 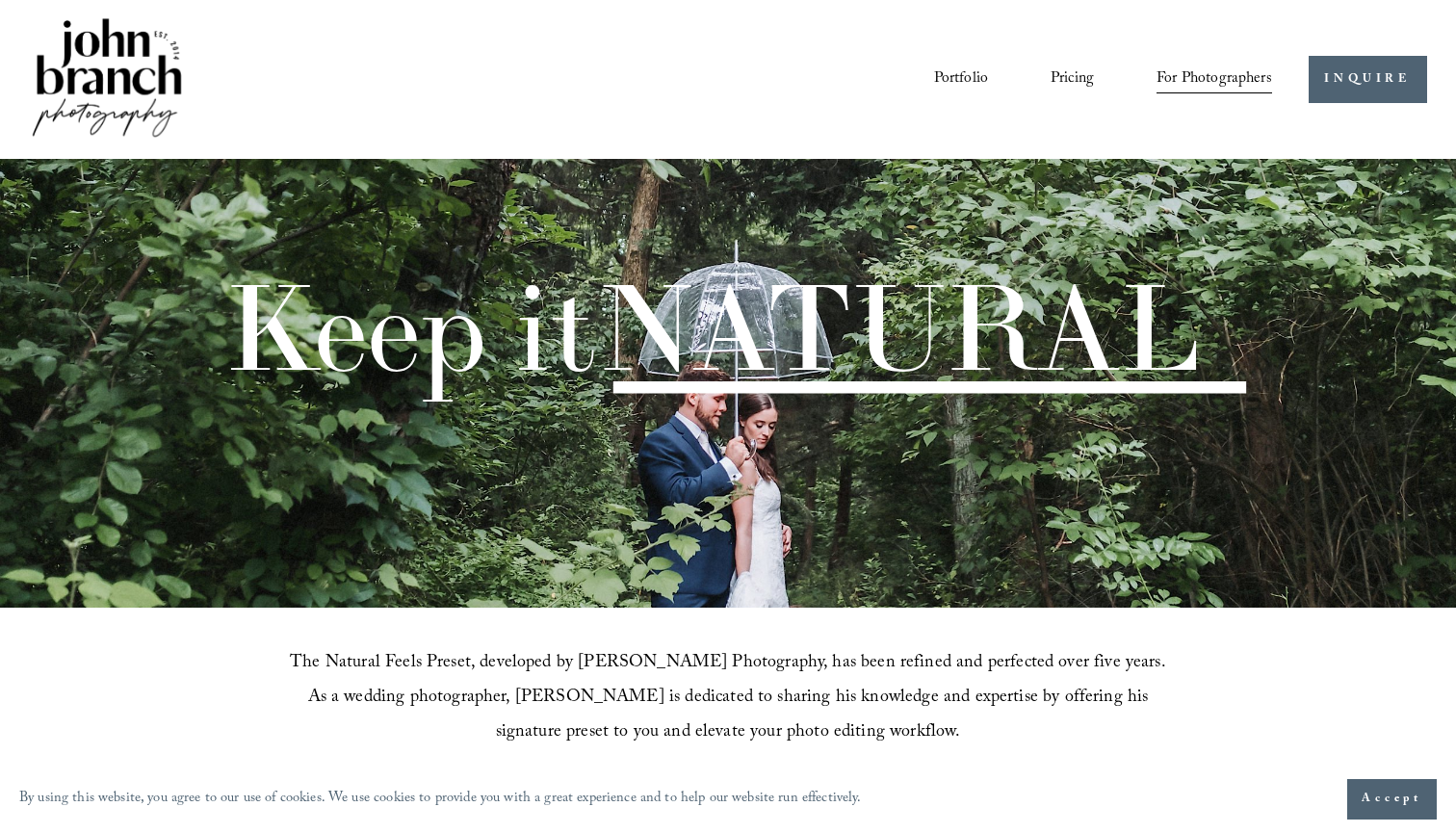 I want to click on img: John Branch IV Photography, so click(x=107, y=79).